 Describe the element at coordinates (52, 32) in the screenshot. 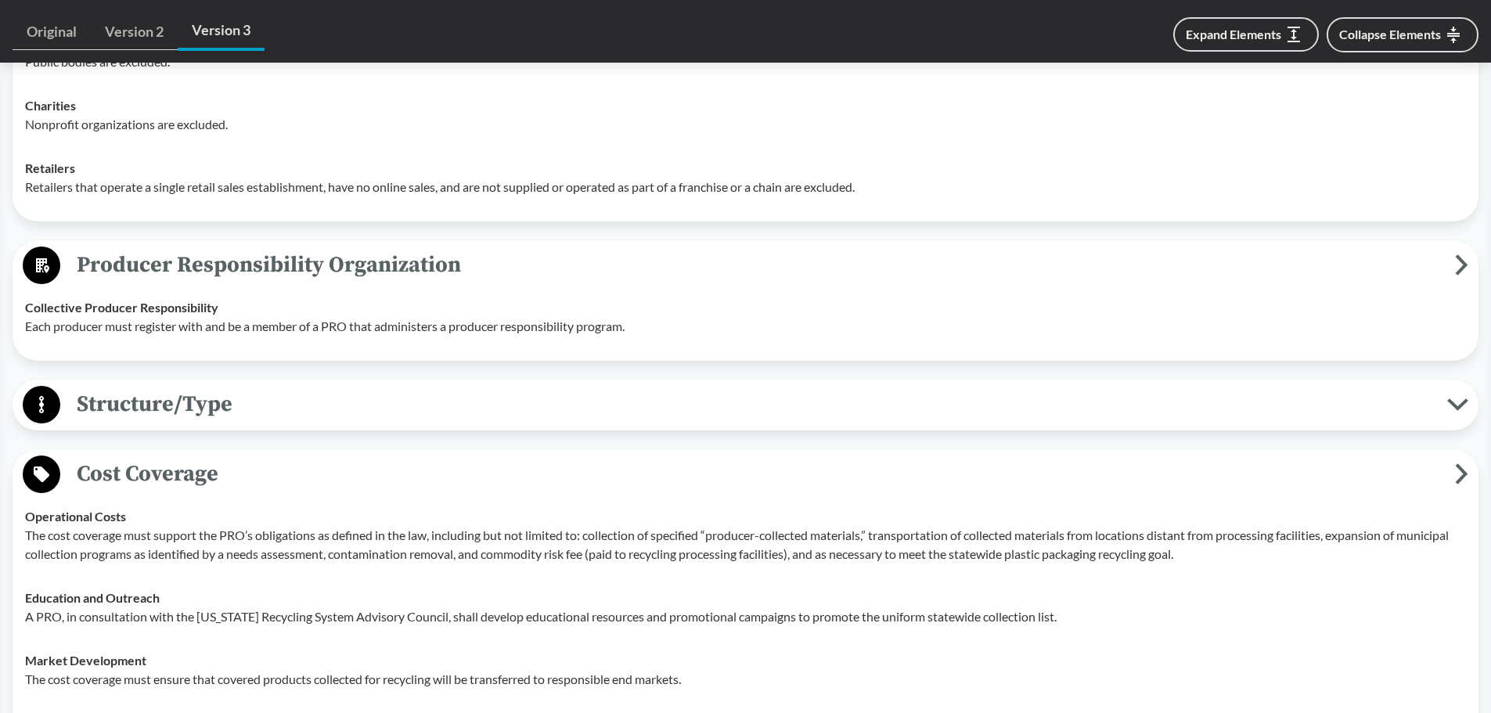

I see `a: Original` at that location.